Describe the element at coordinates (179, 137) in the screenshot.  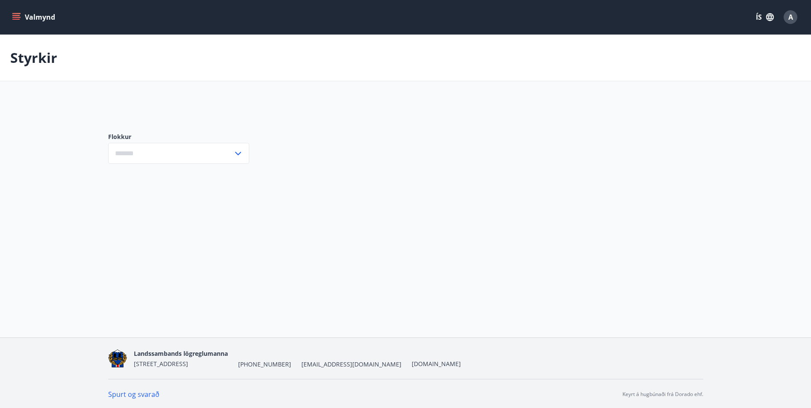
I see `label: Flokkur` at that location.